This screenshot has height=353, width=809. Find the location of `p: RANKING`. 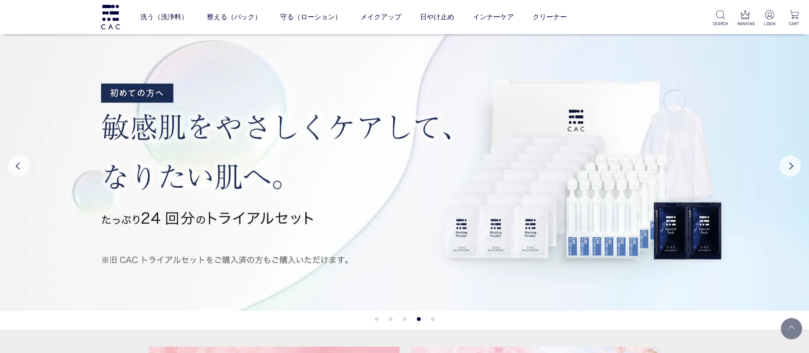

p: RANKING is located at coordinates (745, 23).